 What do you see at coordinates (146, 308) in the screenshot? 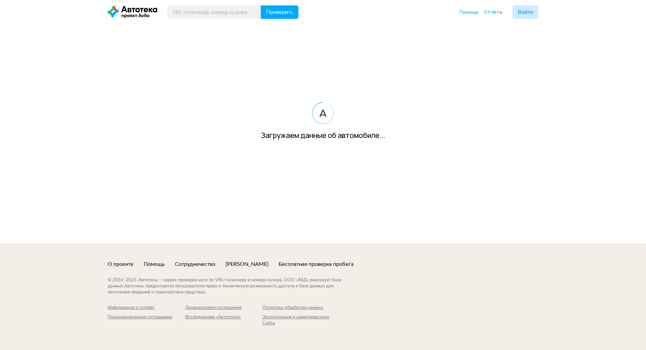
I see `div: Информация о cookies` at bounding box center [146, 308].